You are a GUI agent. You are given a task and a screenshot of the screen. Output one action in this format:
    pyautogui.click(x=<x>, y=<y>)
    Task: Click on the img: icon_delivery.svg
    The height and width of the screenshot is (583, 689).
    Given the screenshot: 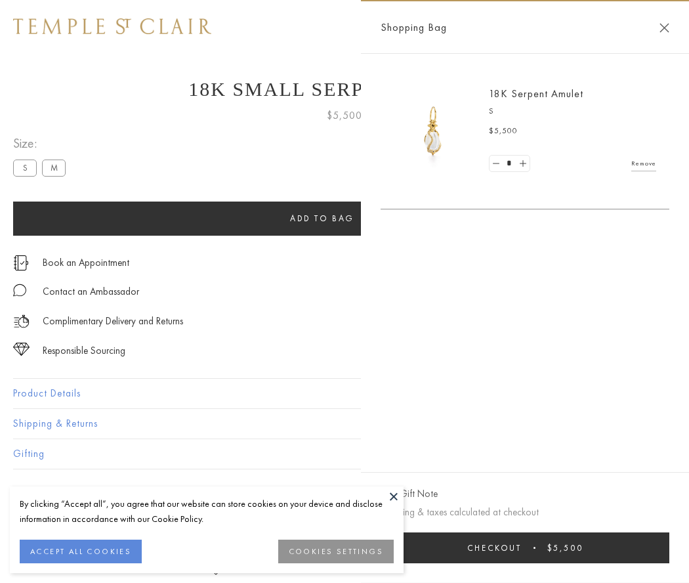 What is the action you would take?
    pyautogui.click(x=21, y=321)
    